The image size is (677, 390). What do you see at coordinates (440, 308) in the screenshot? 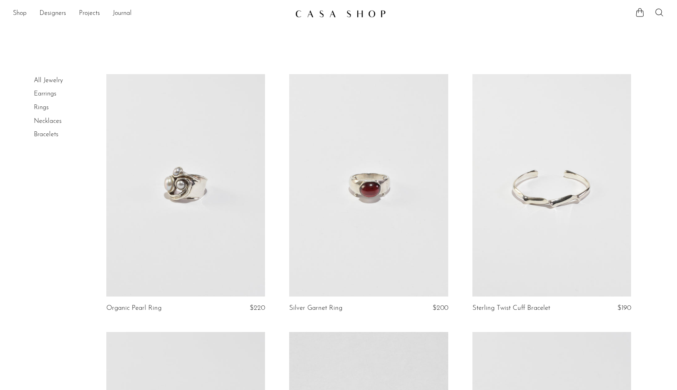
I see `span: $200` at bounding box center [440, 308].